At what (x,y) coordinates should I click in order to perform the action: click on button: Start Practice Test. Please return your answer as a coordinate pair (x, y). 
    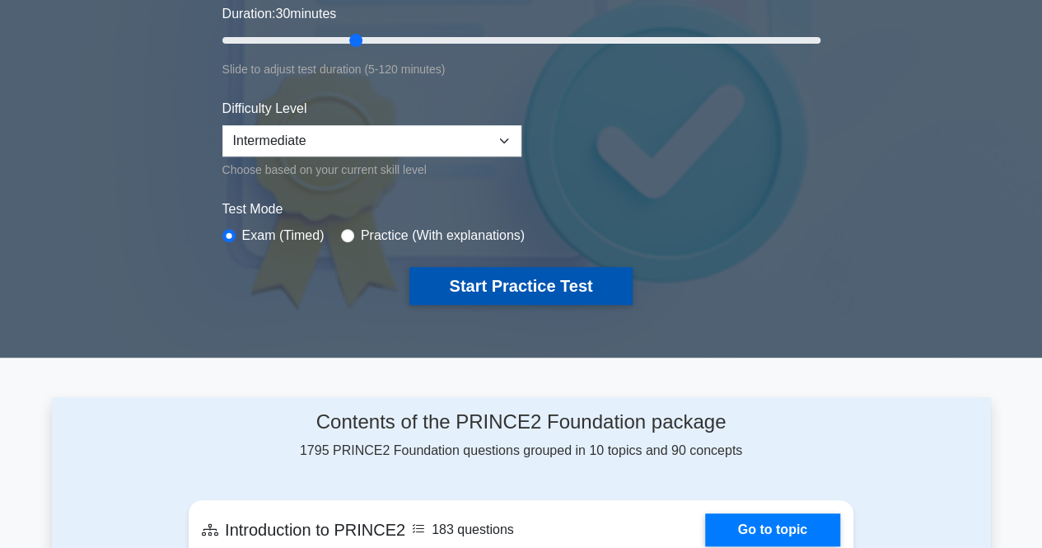
    Looking at the image, I should click on (521, 286).